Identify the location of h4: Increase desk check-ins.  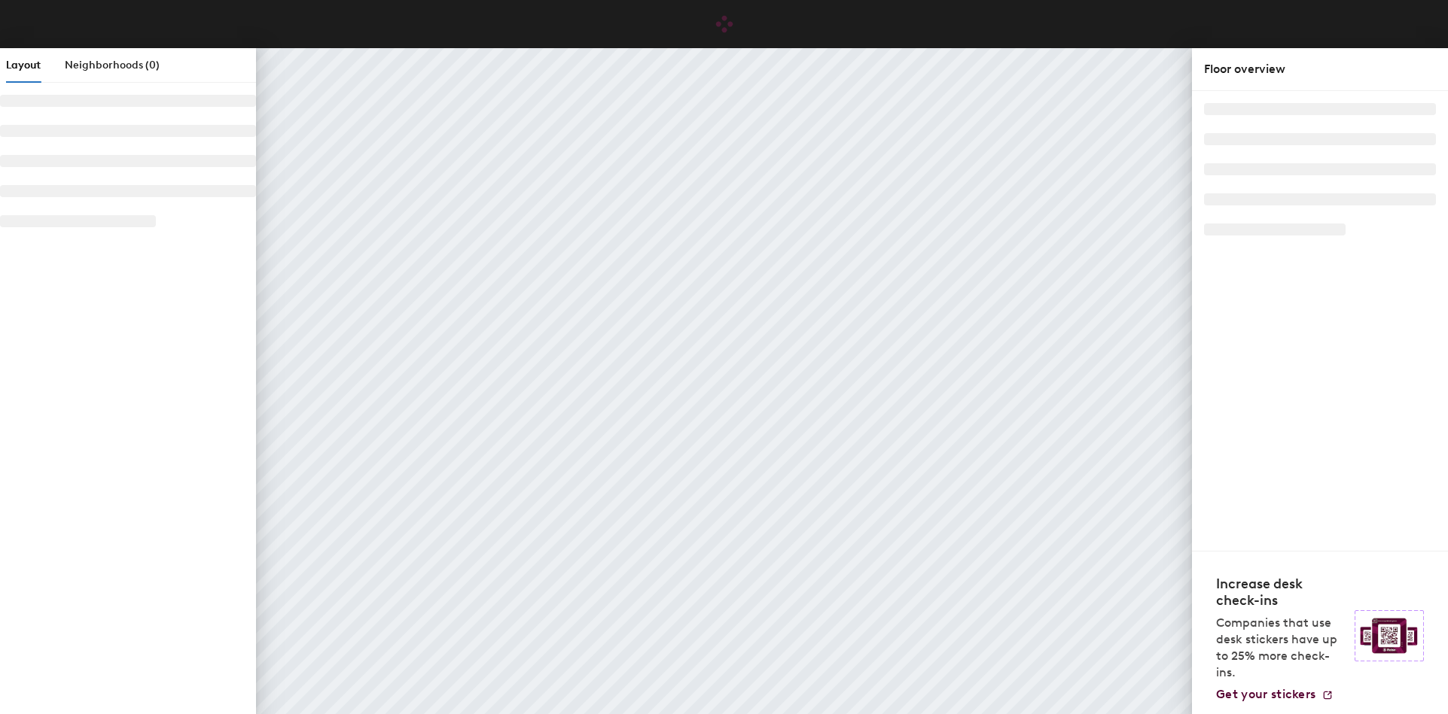
(1281, 592).